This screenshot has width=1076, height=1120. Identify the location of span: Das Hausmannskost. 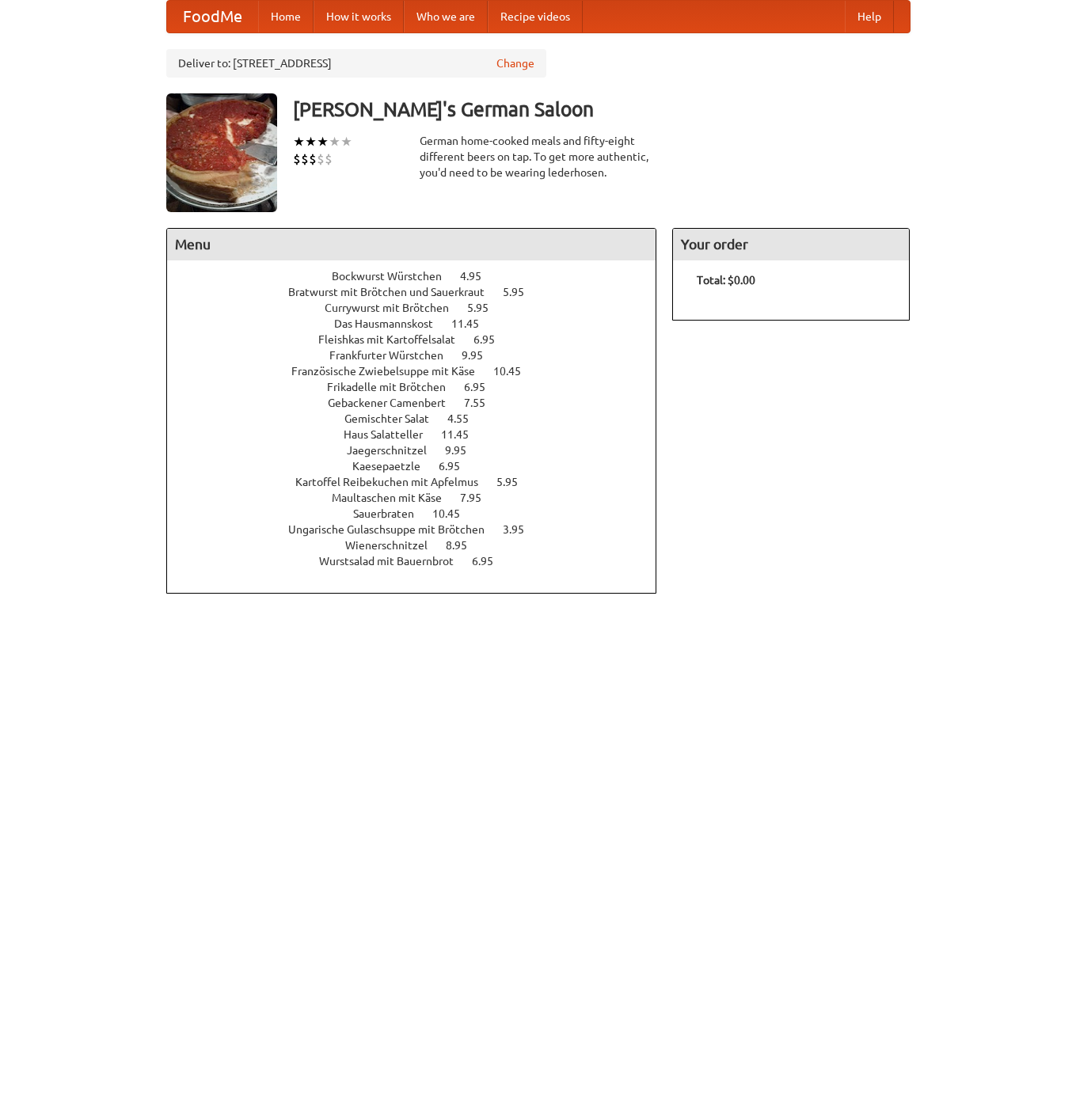
(391, 323).